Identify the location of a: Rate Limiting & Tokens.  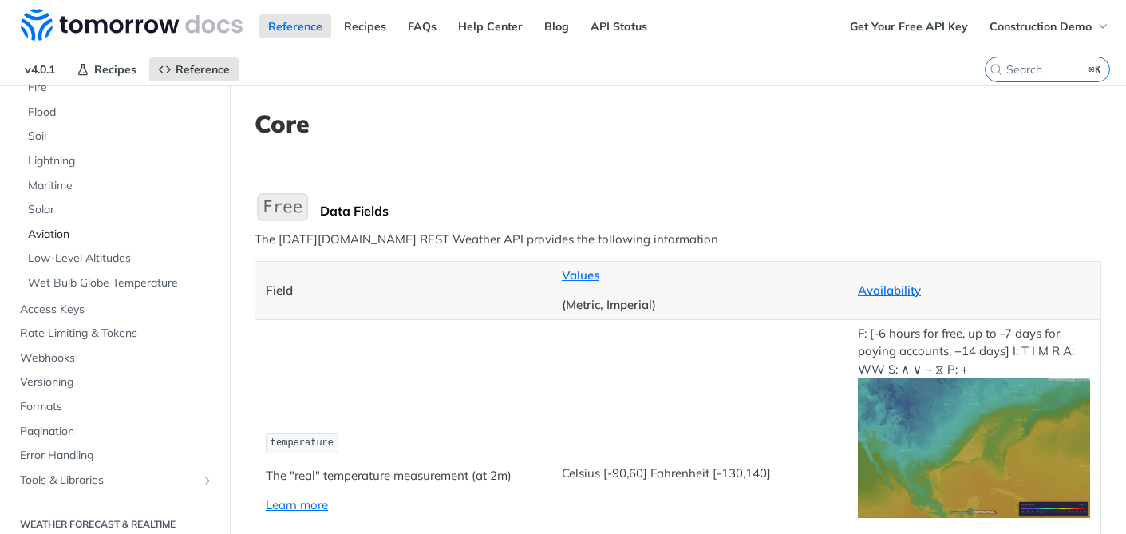
(115, 334).